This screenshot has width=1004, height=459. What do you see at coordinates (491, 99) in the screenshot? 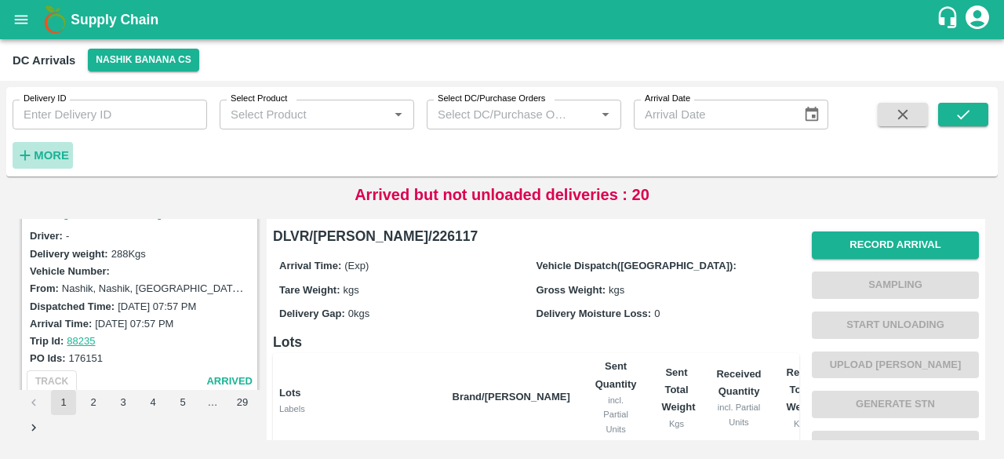
I see `label: Select DC/Purchase Orders` at bounding box center [491, 99].